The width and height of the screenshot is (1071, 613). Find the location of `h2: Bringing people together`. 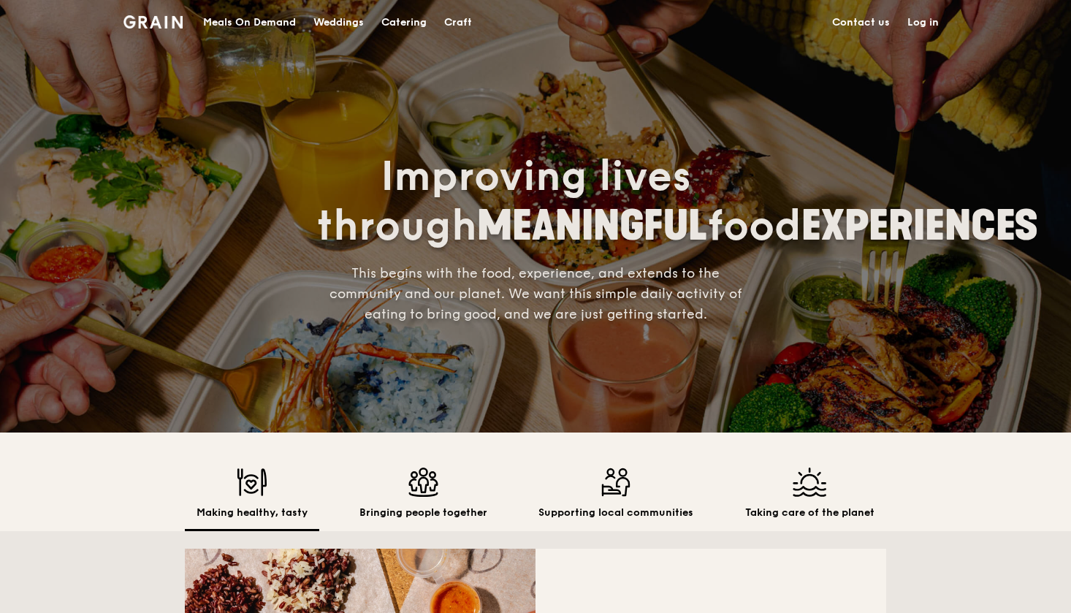

h2: Bringing people together is located at coordinates (423, 513).